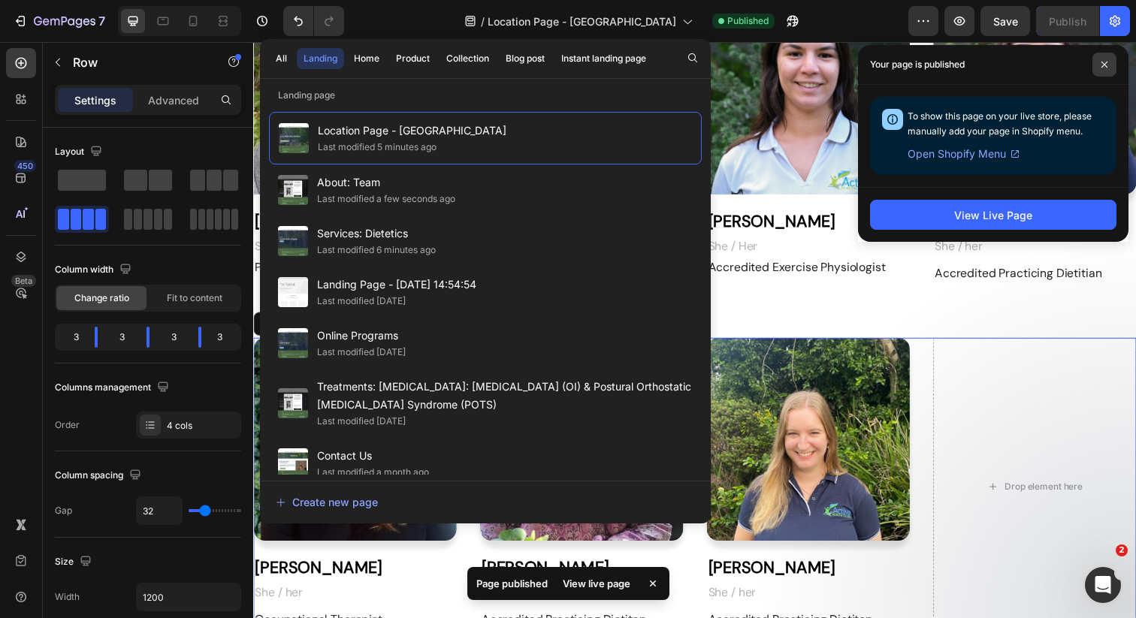 The image size is (1136, 618). What do you see at coordinates (525, 59) in the screenshot?
I see `div: Blog post` at bounding box center [525, 59].